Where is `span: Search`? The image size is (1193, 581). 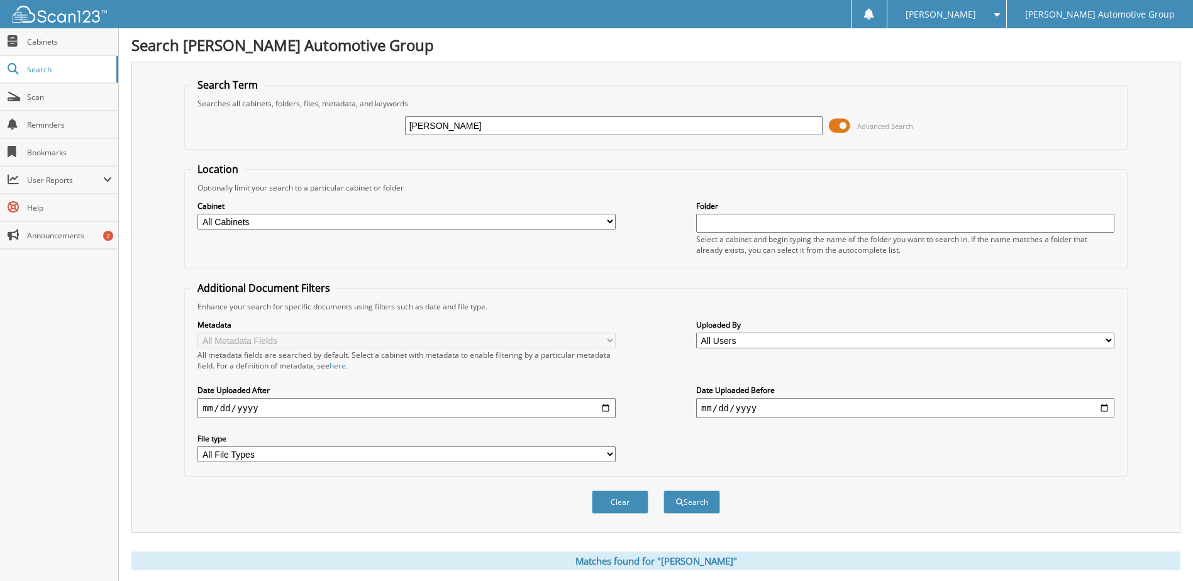
span: Search is located at coordinates (69, 69).